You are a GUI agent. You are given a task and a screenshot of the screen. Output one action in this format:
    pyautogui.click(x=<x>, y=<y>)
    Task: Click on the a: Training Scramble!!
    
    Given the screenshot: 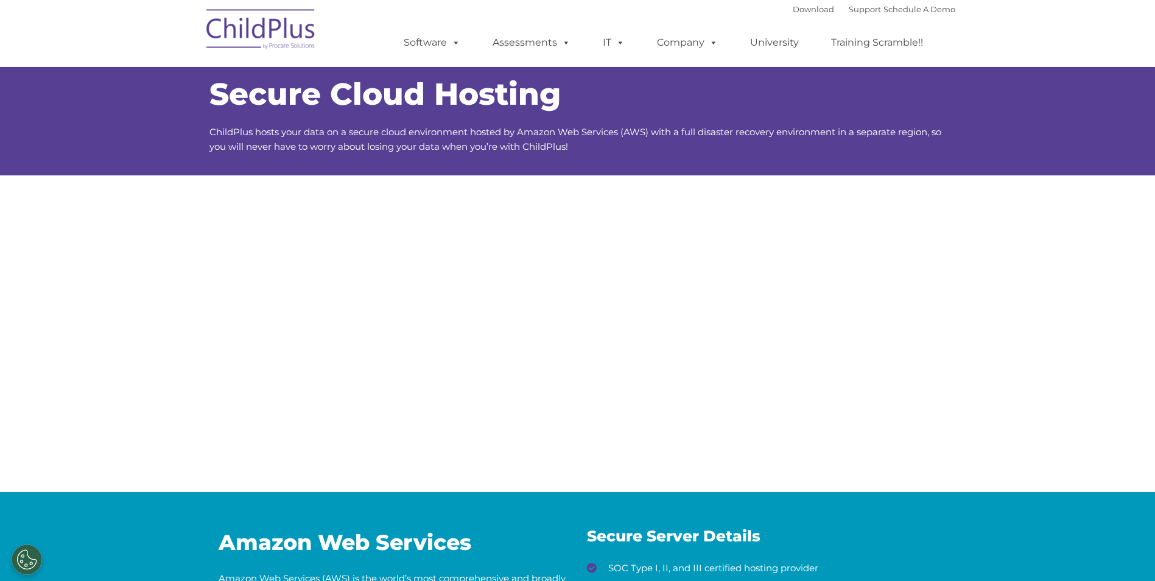 What is the action you would take?
    pyautogui.click(x=876, y=43)
    